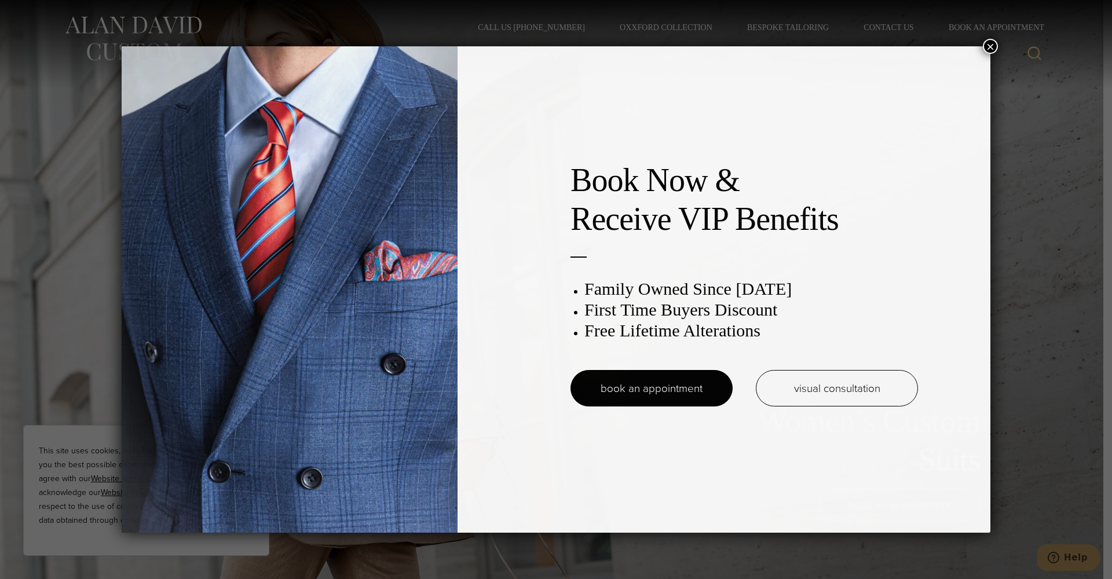 This screenshot has height=579, width=1112. Describe the element at coordinates (652, 388) in the screenshot. I see `a: book an appointment` at that location.